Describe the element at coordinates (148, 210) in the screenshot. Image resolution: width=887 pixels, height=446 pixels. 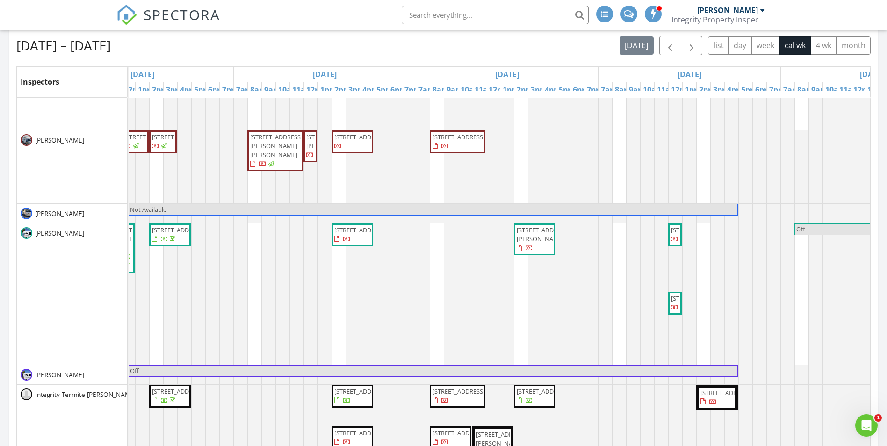
I see `span: Not Available` at that location.